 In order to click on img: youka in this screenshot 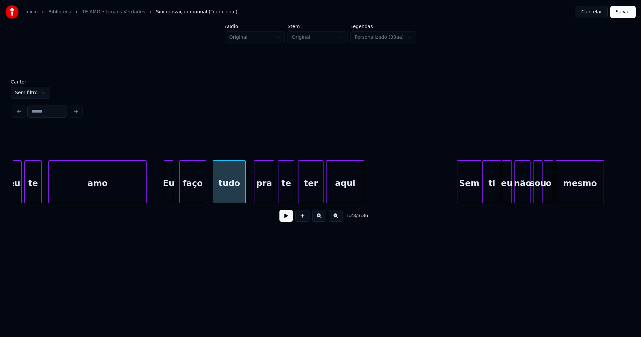, I will do `click(12, 12)`.